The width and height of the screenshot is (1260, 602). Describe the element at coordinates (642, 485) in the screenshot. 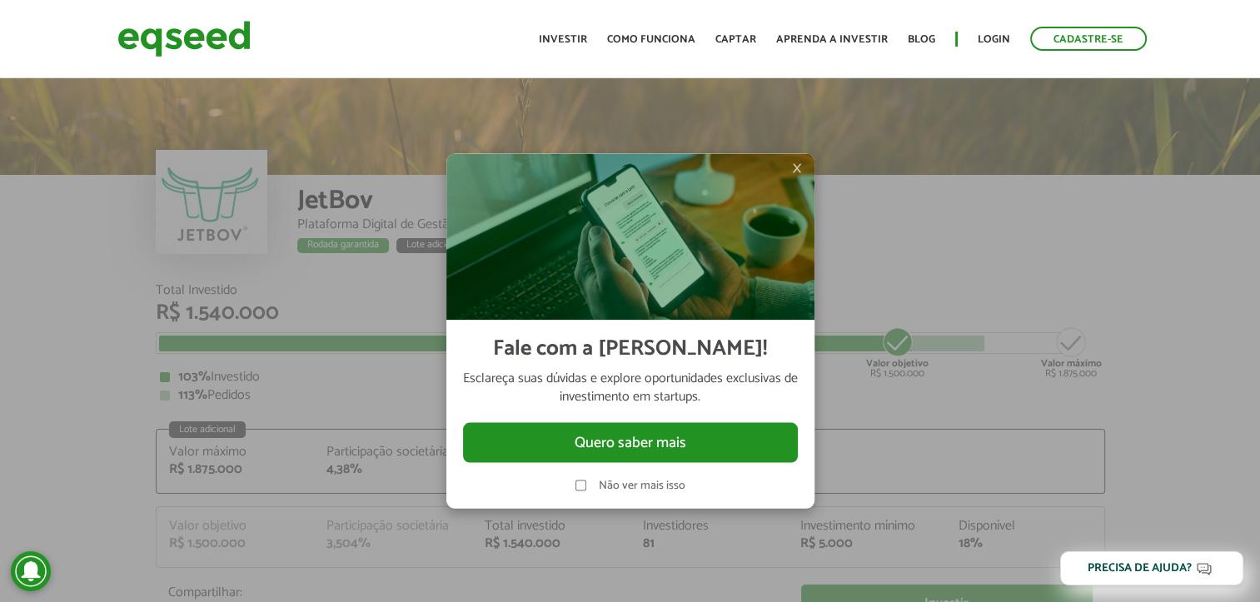

I see `label: Não ver mais isso` at that location.